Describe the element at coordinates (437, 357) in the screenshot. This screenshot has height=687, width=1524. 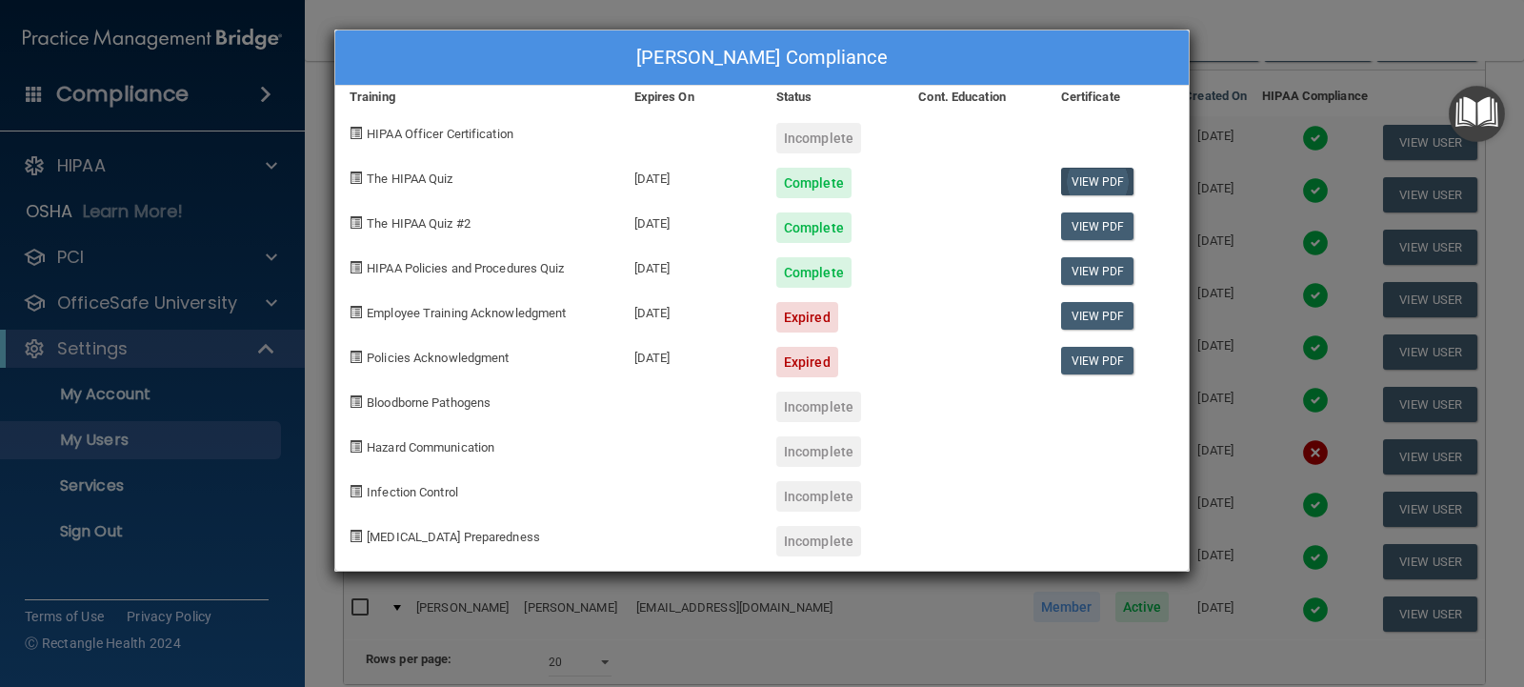
I see `span: Policies Acknowledgment` at that location.